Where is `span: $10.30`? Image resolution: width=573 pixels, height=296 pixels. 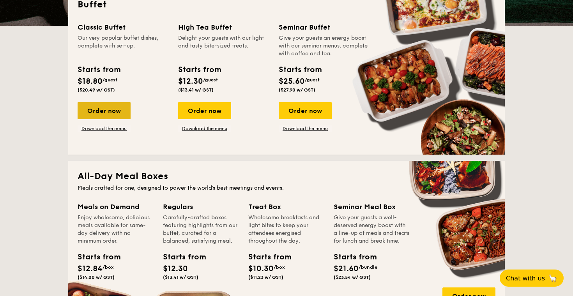 span: $10.30 is located at coordinates (261, 269).